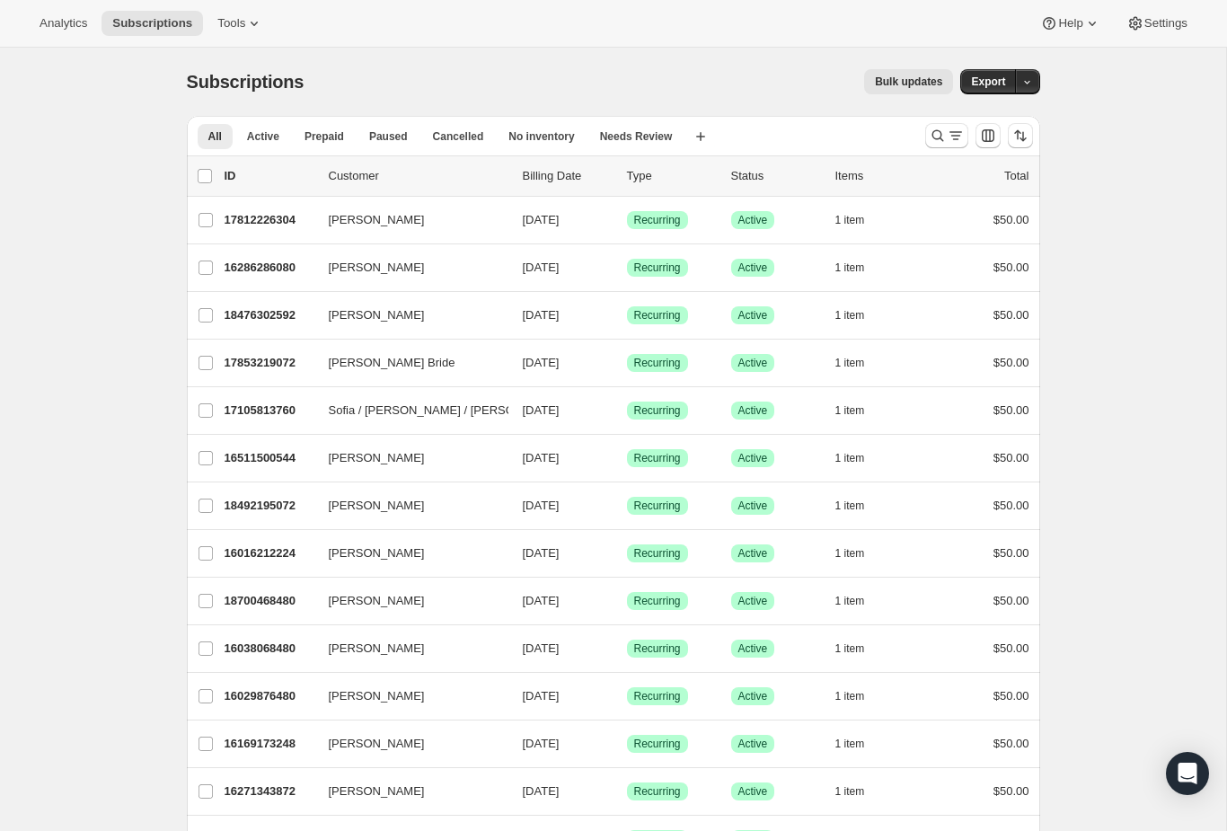 The height and width of the screenshot is (831, 1227). What do you see at coordinates (152, 23) in the screenshot?
I see `button: Subscriptions` at bounding box center [152, 23].